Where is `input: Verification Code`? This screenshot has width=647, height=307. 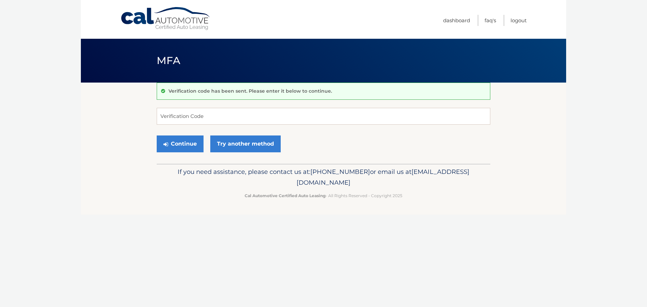
input: Verification Code is located at coordinates (324, 116).